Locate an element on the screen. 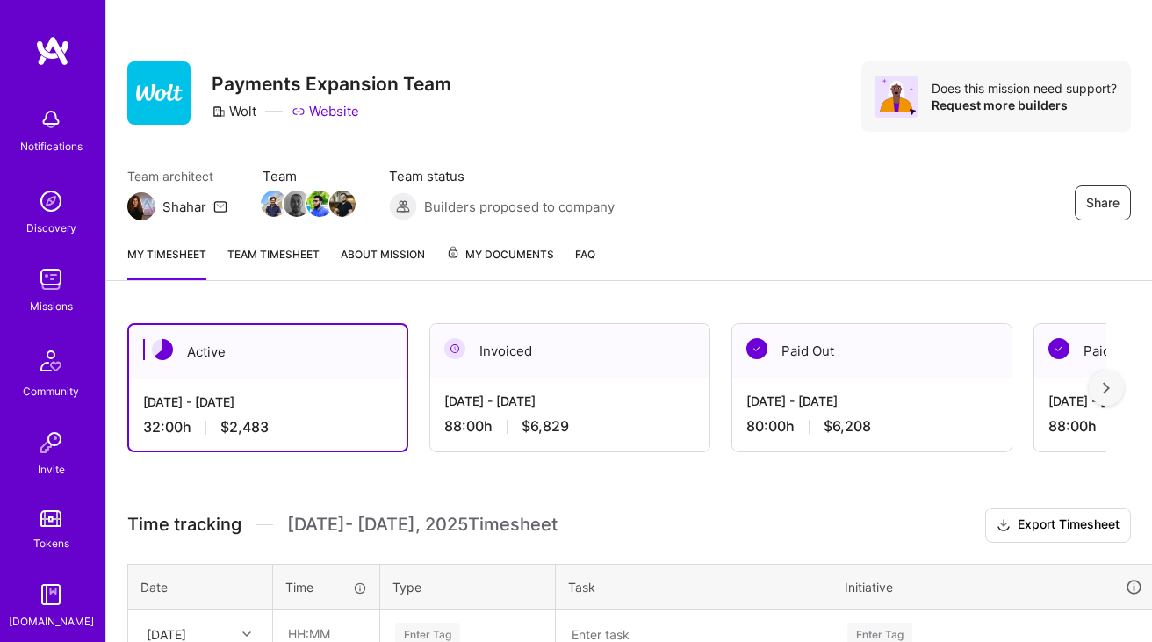  span: $6,208 is located at coordinates (848, 426).